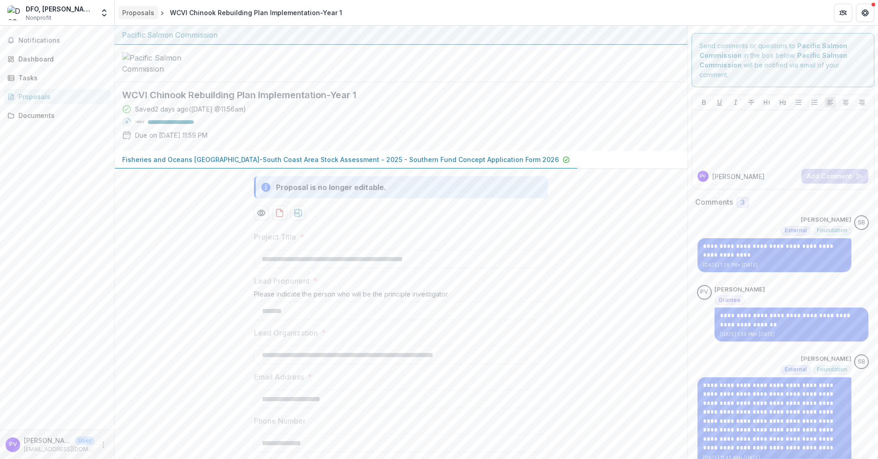 The image size is (878, 459). What do you see at coordinates (39, 18) in the screenshot?
I see `span: Nonprofit` at bounding box center [39, 18].